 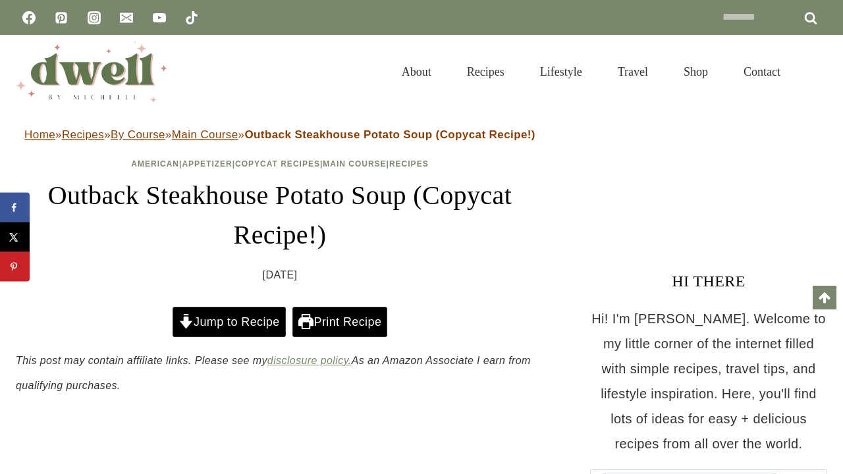 What do you see at coordinates (126, 18) in the screenshot?
I see `a: Email` at bounding box center [126, 18].